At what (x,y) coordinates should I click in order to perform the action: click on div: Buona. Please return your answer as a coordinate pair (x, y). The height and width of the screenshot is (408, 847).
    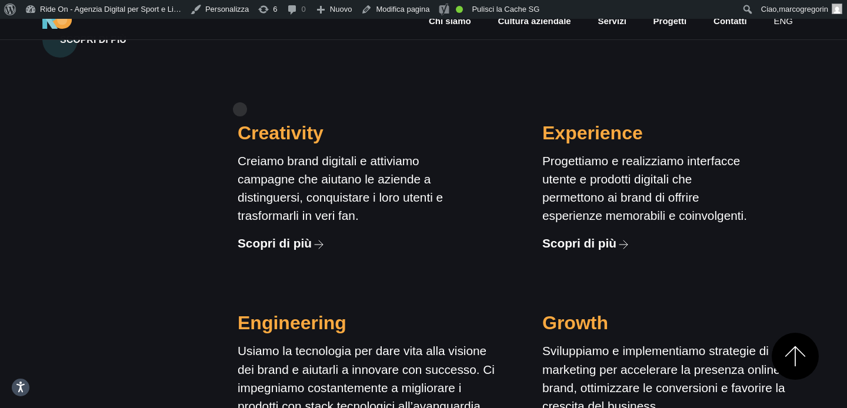
    Looking at the image, I should click on (459, 9).